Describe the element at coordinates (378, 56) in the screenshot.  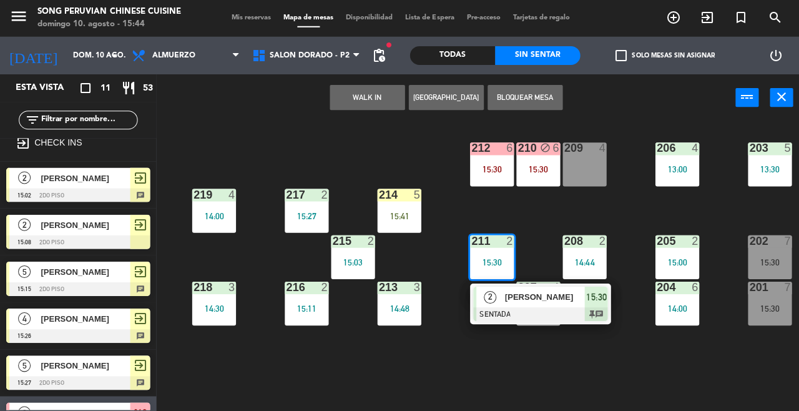
I see `span: pending_actions` at that location.